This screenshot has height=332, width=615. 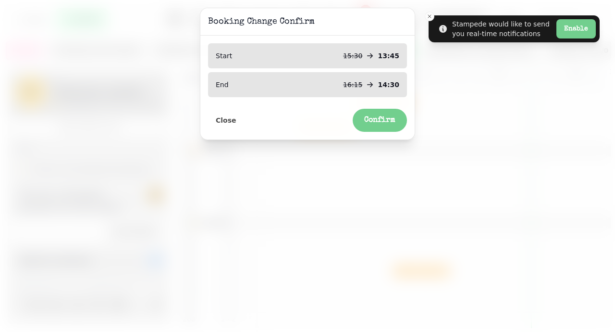 I want to click on p: 16:15, so click(x=353, y=85).